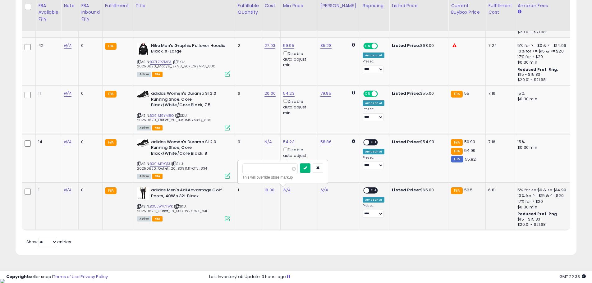 This screenshot has height=283, width=592. I want to click on img: 31yXQ6s-7mL._SL40_.jpg, so click(143, 194).